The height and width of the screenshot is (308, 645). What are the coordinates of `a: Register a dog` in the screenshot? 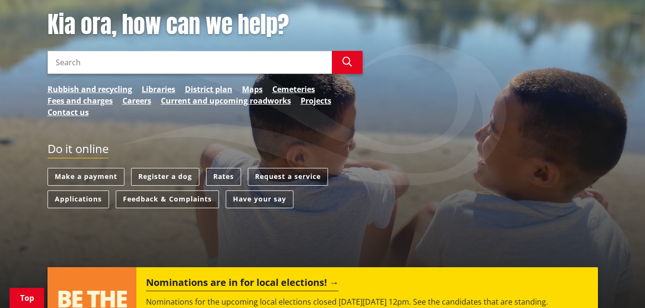 It's located at (165, 177).